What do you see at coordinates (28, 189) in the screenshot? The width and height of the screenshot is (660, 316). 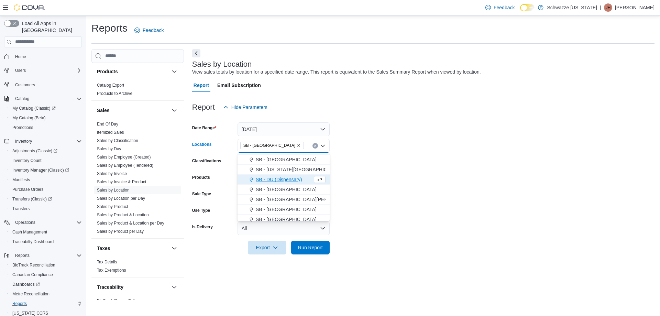 I see `a: Purchase Orders` at bounding box center [28, 189].